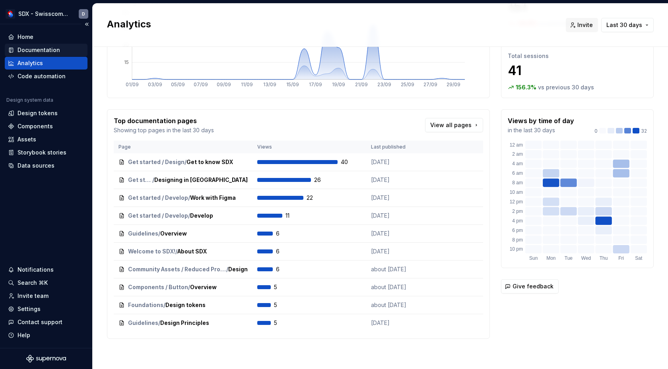 The width and height of the screenshot is (668, 369). Describe the element at coordinates (517, 221) in the screenshot. I see `text: 4 pm` at that location.